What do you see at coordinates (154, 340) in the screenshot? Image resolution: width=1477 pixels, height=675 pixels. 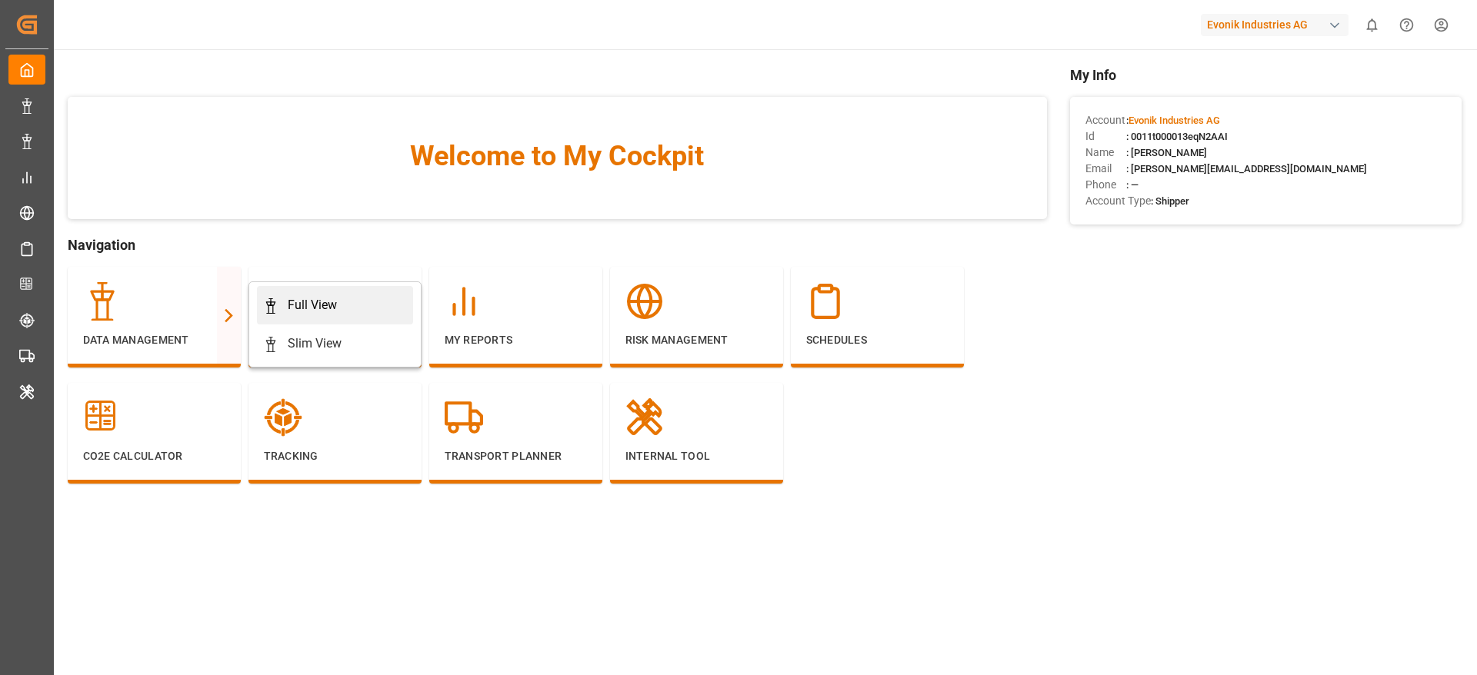 I see `p: Data Management` at bounding box center [154, 340].